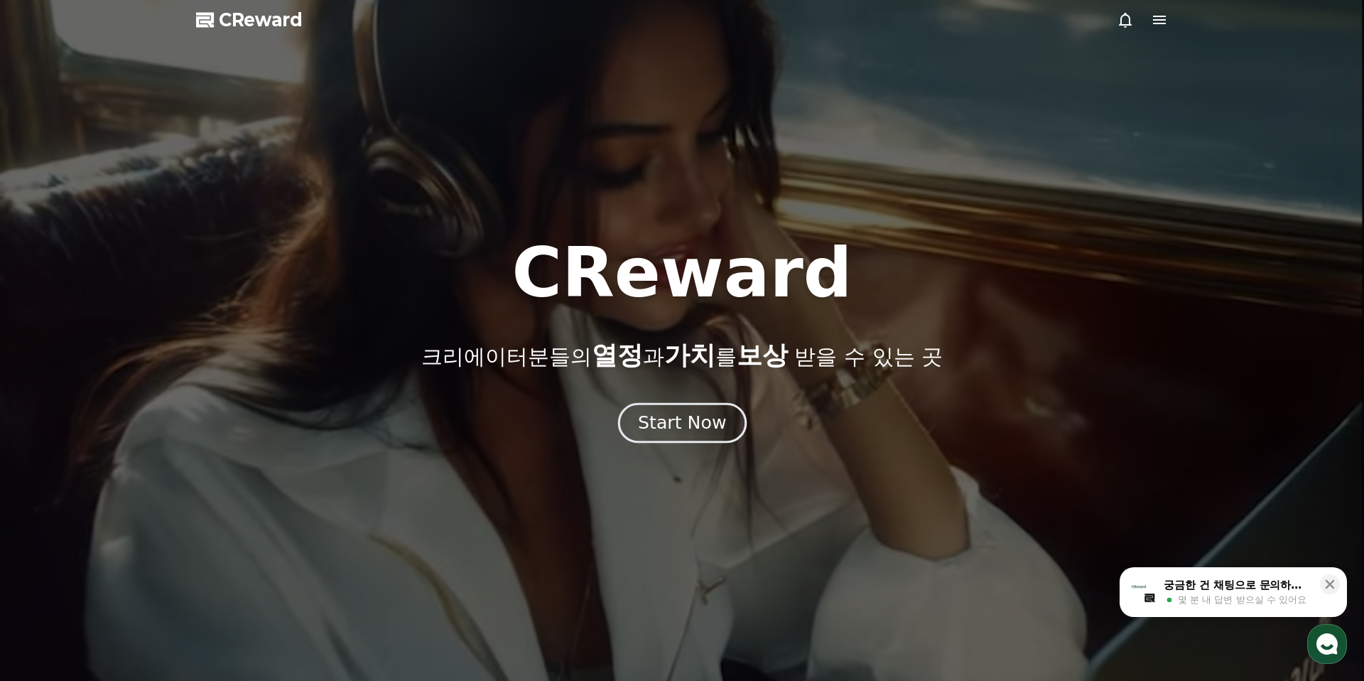 The width and height of the screenshot is (1364, 681). Describe the element at coordinates (228, 477) in the screenshot. I see `span: 설정` at that location.